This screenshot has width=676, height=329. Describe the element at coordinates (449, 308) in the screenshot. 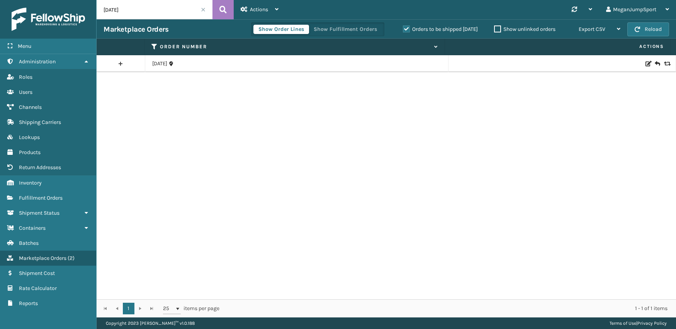

I see `div: 1 - 1 of 1 items` at that location.